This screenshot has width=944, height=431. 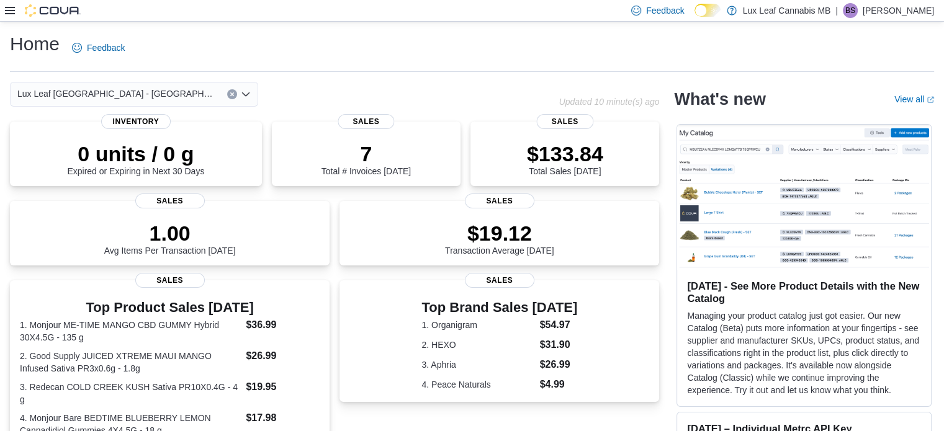 What do you see at coordinates (136, 122) in the screenshot?
I see `span: Inventory` at bounding box center [136, 122].